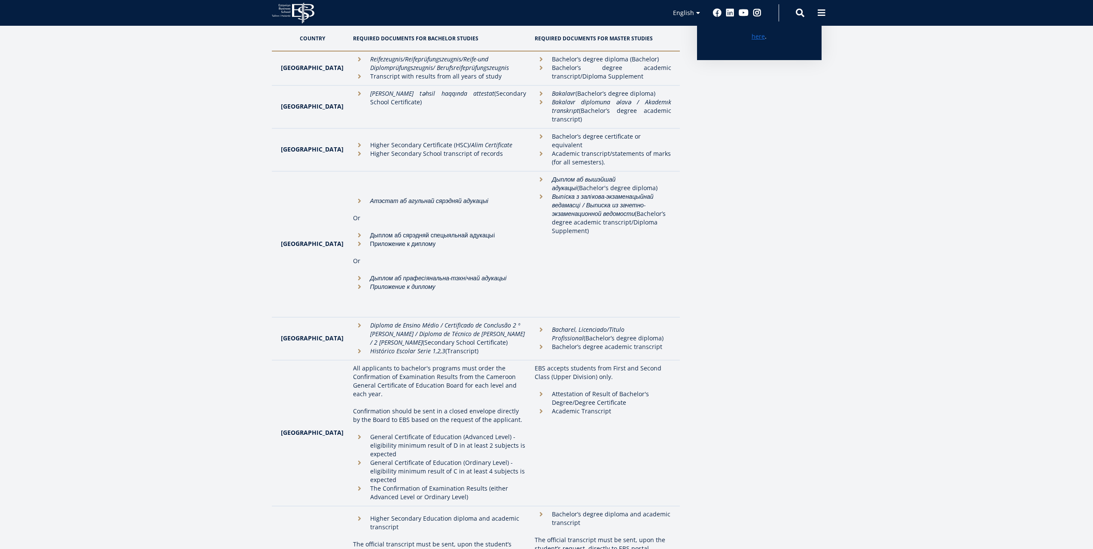 This screenshot has height=549, width=1093. Describe the element at coordinates (603, 519) in the screenshot. I see `li: Bachelor’s degree diploma and academic transcript` at that location.